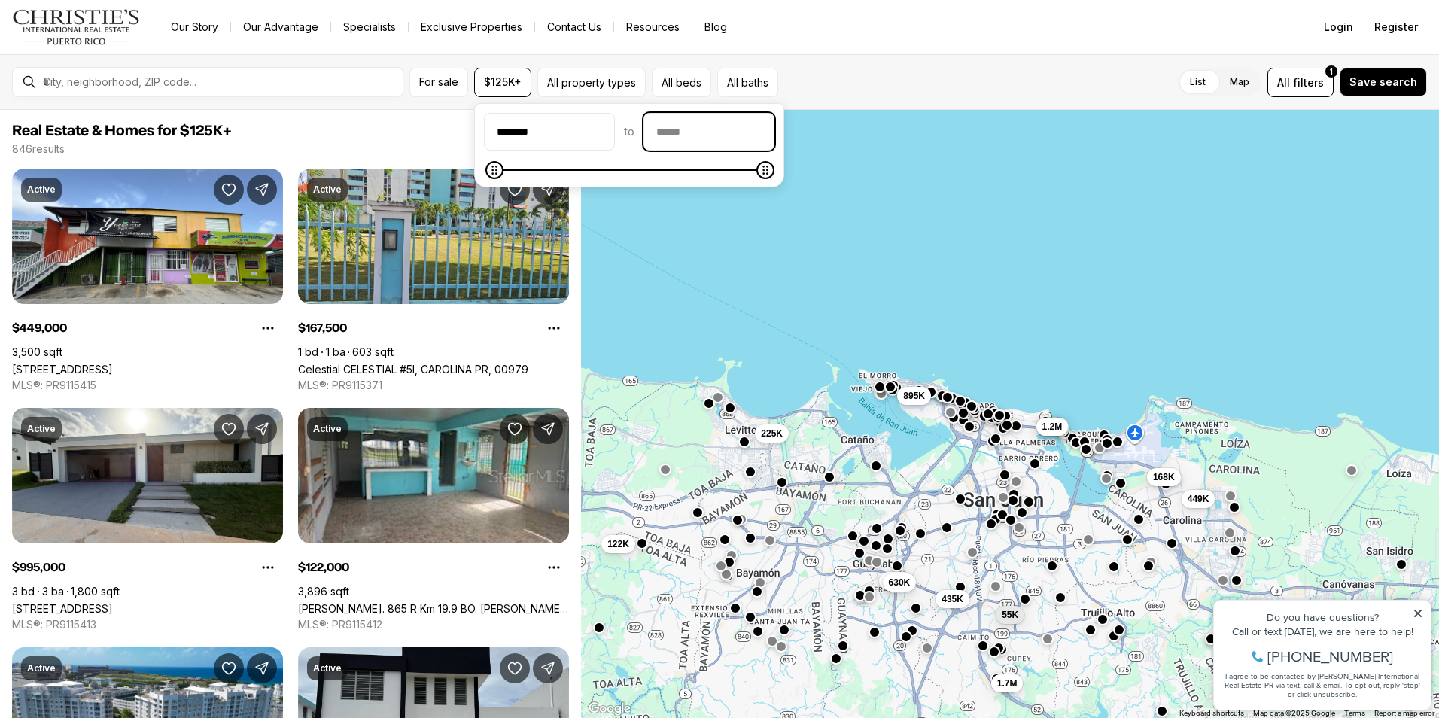 The height and width of the screenshot is (718, 1439). What do you see at coordinates (76, 27) in the screenshot?
I see `img: logo` at bounding box center [76, 27].